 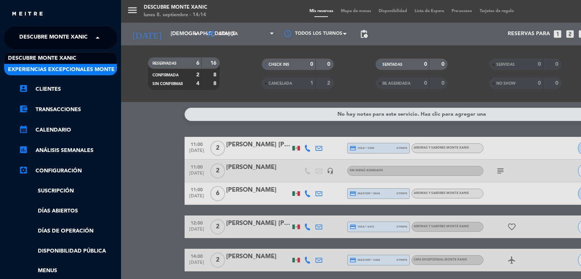 What do you see at coordinates (27, 14) in the screenshot?
I see `img: MEITRE` at bounding box center [27, 14].